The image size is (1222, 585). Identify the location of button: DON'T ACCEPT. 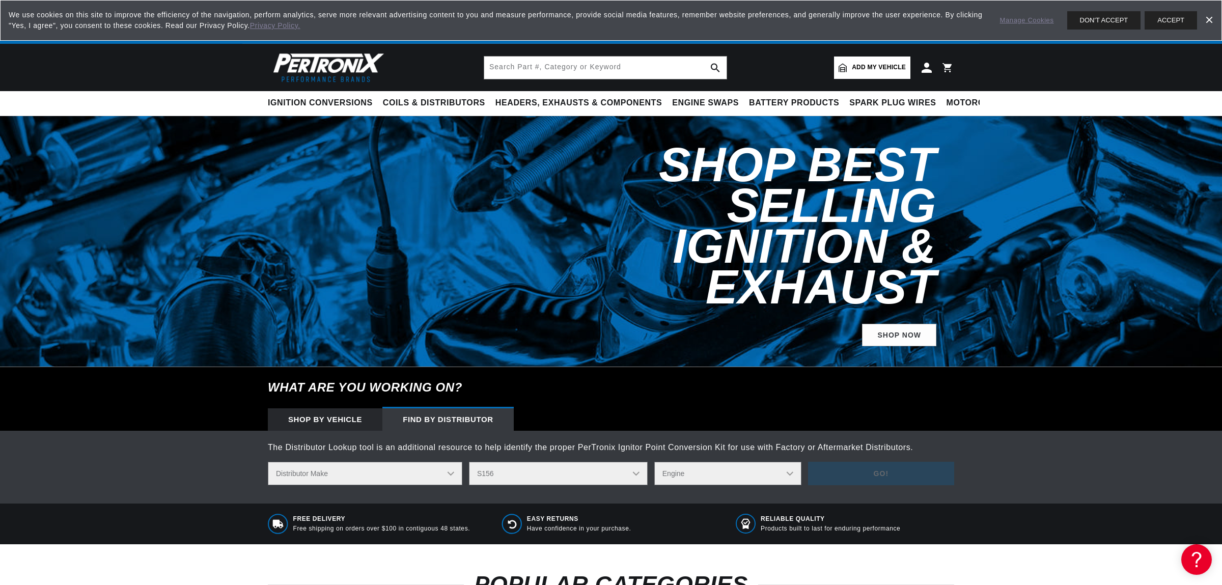
(1104, 20).